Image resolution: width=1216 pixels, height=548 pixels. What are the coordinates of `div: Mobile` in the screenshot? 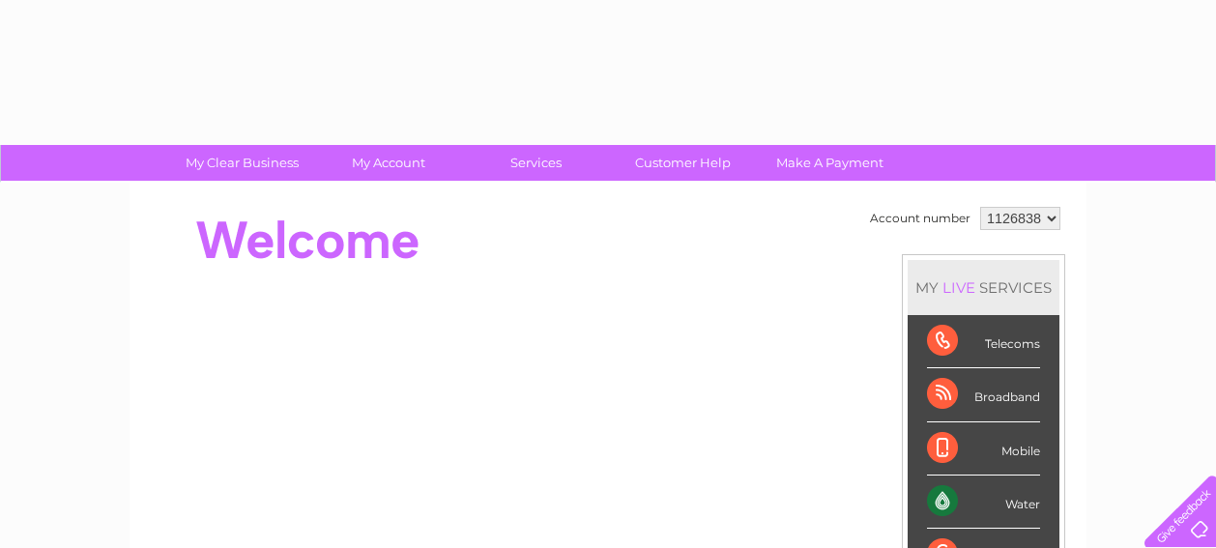 It's located at (983, 449).